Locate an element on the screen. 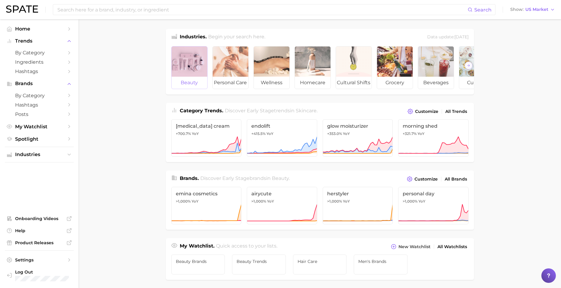 The height and width of the screenshot is (288, 561). span: Beauty Brands is located at coordinates (198, 261).